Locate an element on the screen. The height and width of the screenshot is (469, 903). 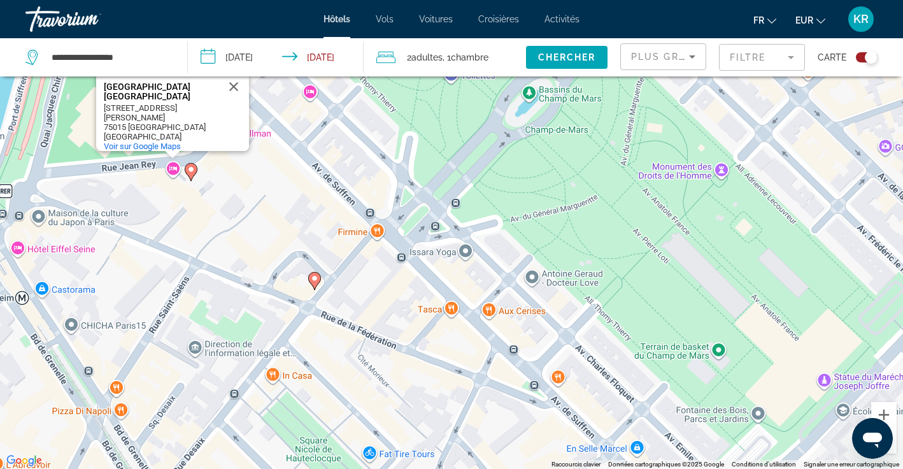
button: Filter is located at coordinates (762, 57).